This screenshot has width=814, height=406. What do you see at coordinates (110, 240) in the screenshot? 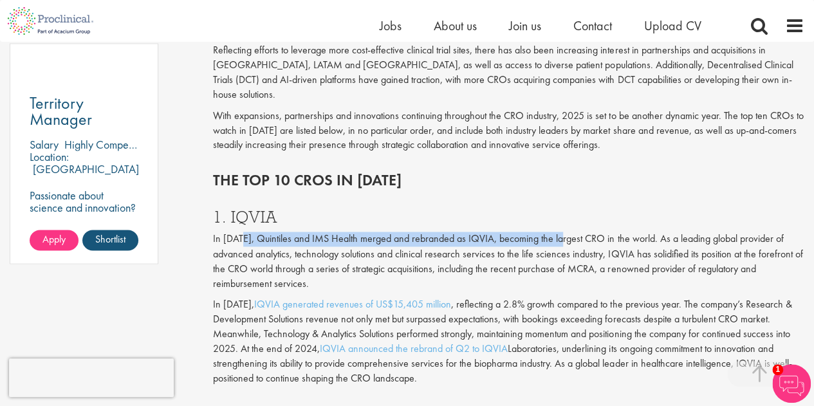
I see `a: Shortlist` at bounding box center [110, 240].